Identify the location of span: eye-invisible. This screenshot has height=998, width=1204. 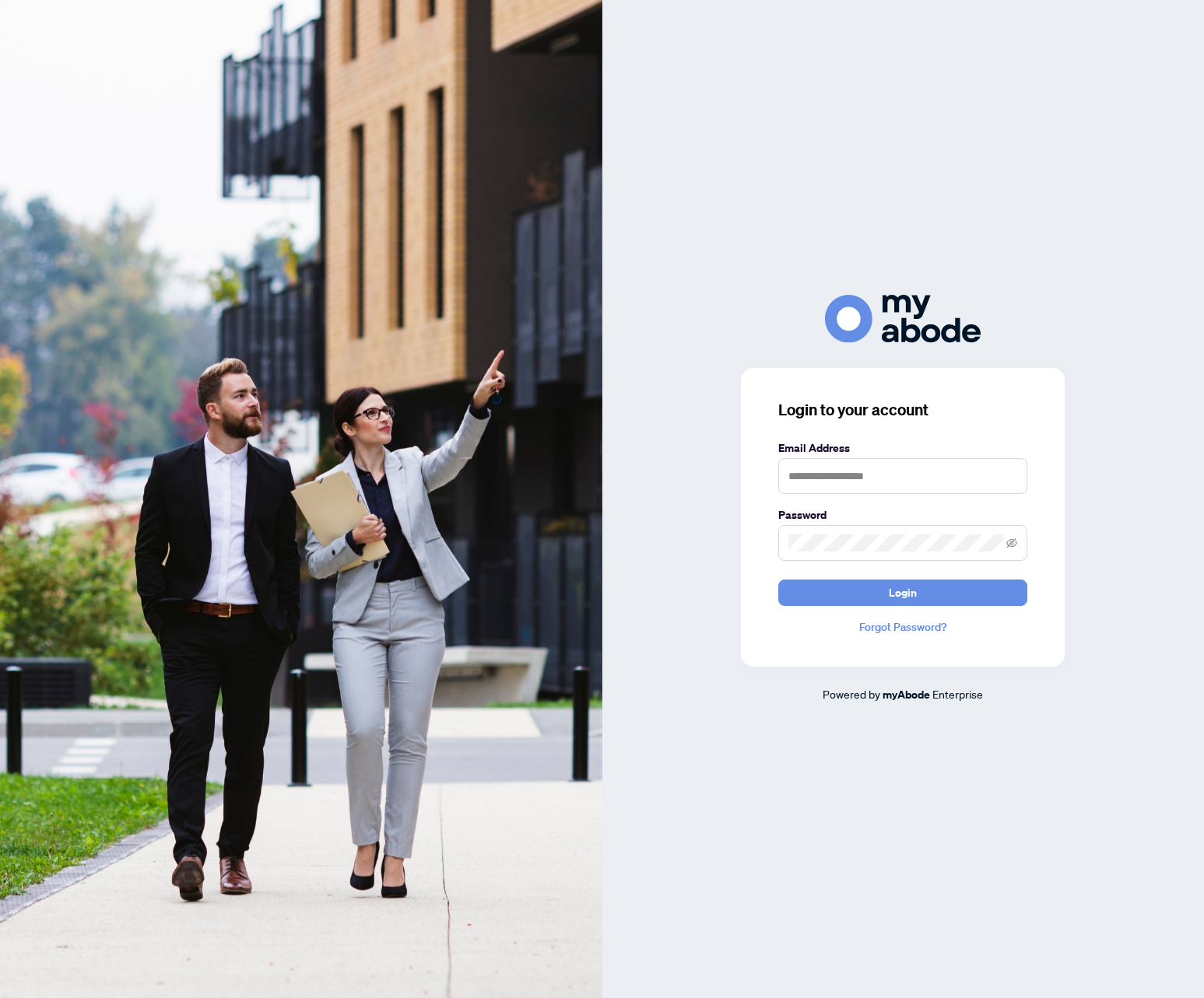
(1012, 543).